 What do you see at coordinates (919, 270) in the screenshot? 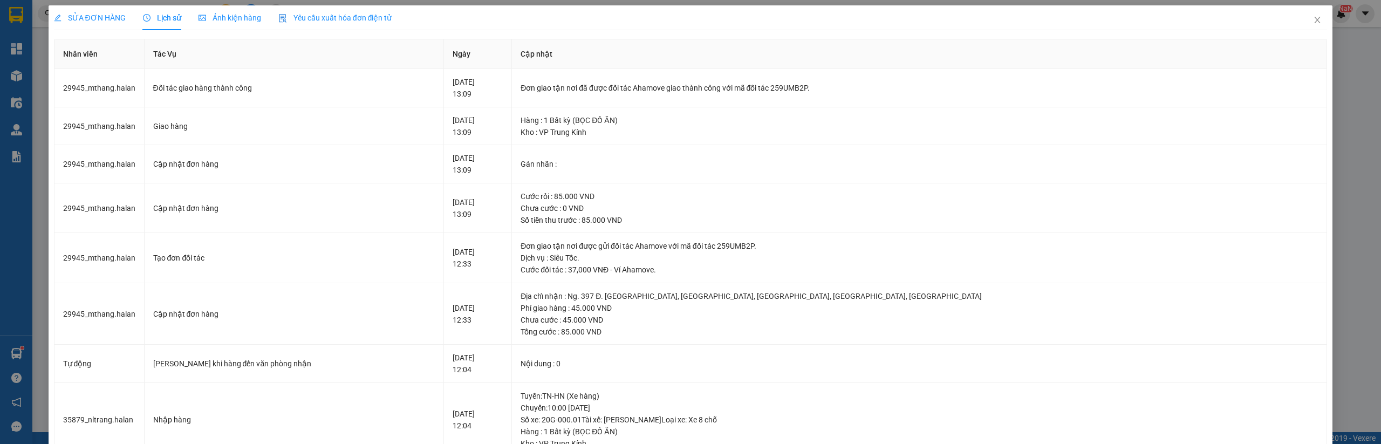
I see `div: Cước đối tác : 37,000 VNĐ - Ví Ahamove.` at bounding box center [919, 270].